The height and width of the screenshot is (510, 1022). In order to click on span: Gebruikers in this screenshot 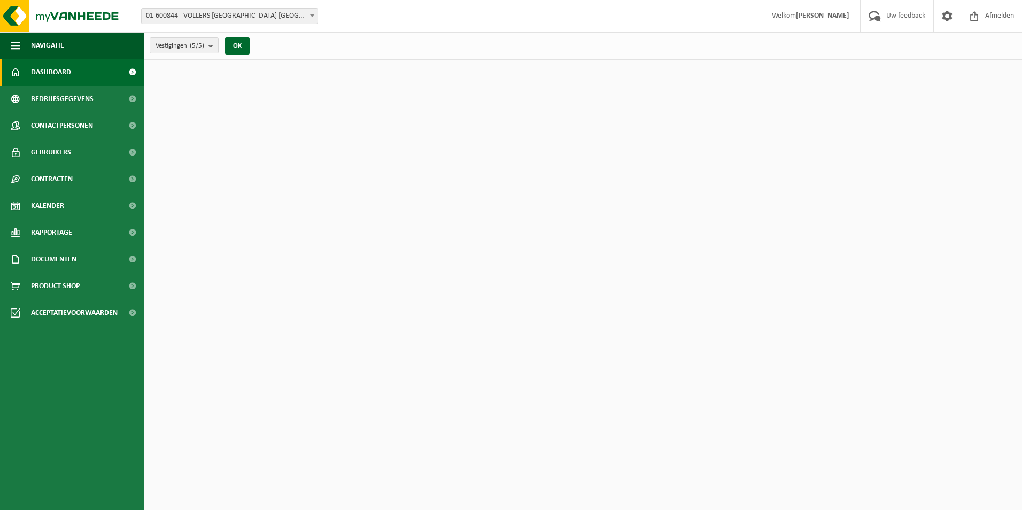, I will do `click(51, 152)`.